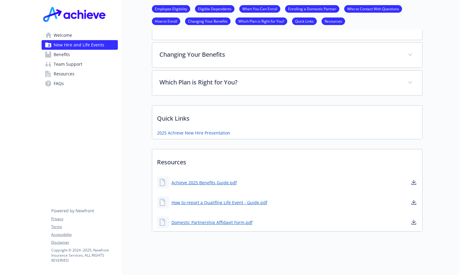  Describe the element at coordinates (280, 55) in the screenshot. I see `p: Changing Your Benefits` at that location.